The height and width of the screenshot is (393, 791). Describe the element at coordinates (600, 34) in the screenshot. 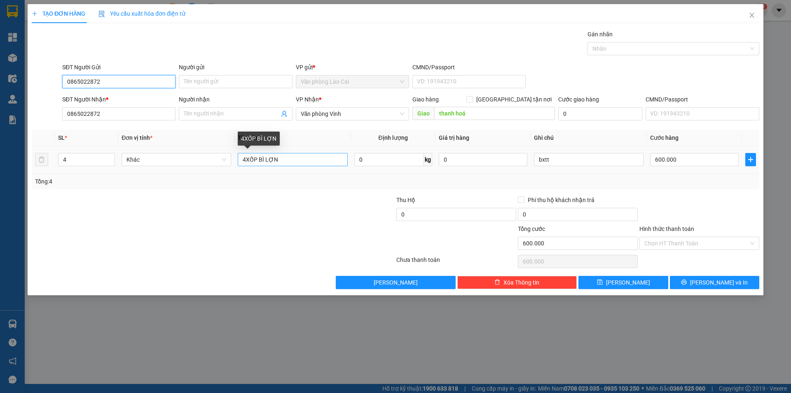

I see `label: Gán nhãn` at that location.